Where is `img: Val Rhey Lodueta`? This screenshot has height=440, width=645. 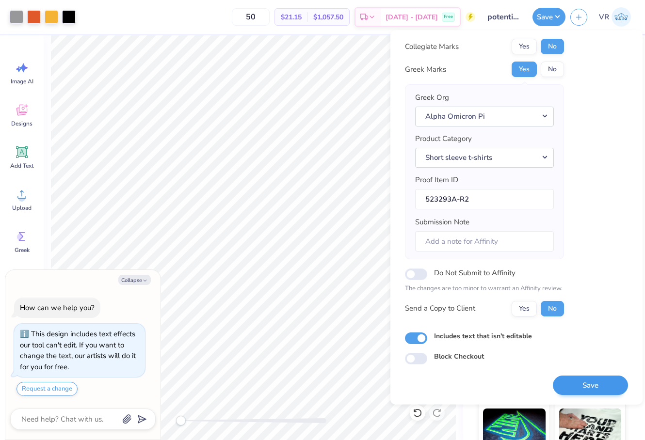 img: Val Rhey Lodueta is located at coordinates (621, 17).